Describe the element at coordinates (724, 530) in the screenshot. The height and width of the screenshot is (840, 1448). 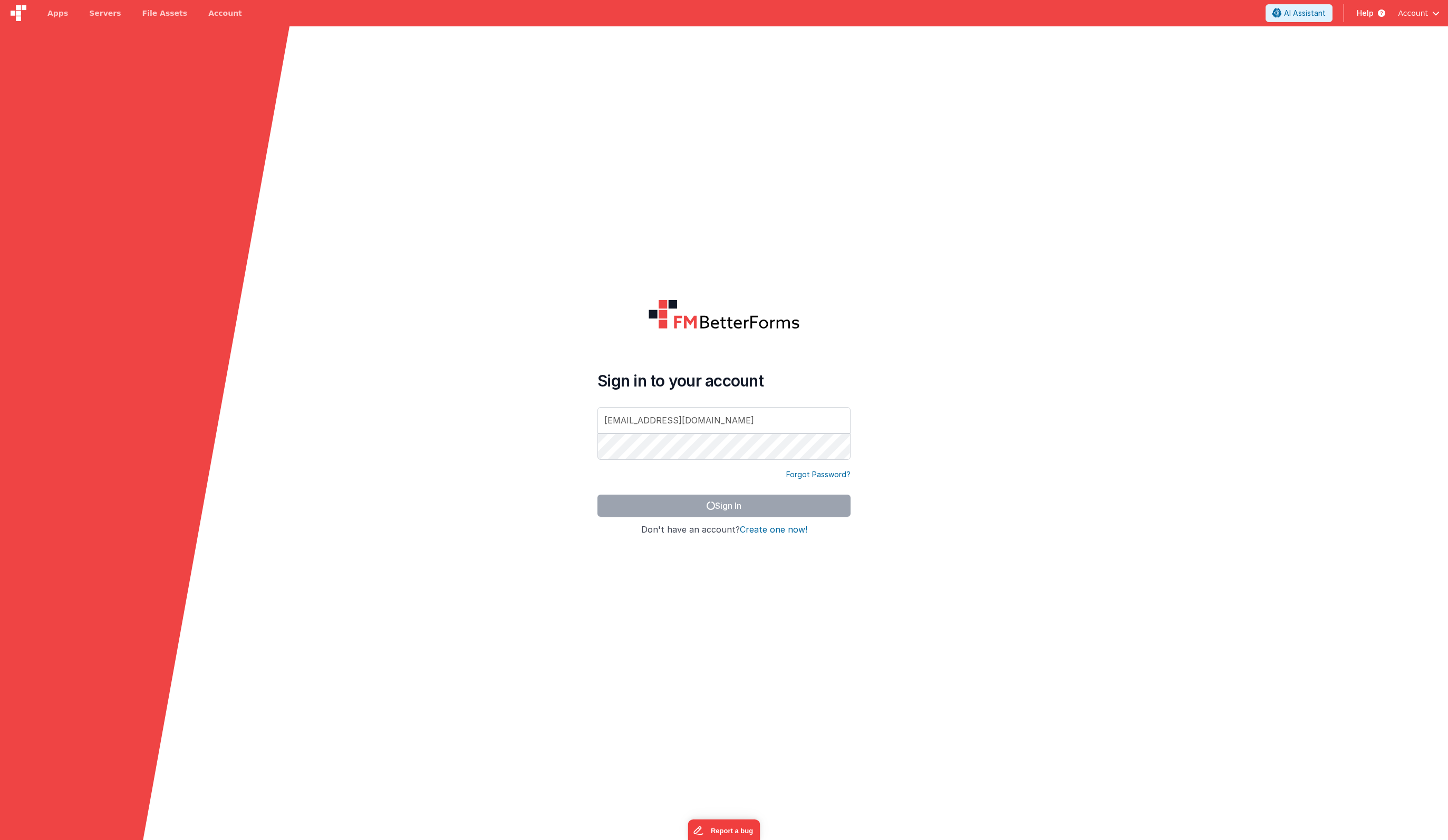
I see `h4: Don't have an account?` at that location.